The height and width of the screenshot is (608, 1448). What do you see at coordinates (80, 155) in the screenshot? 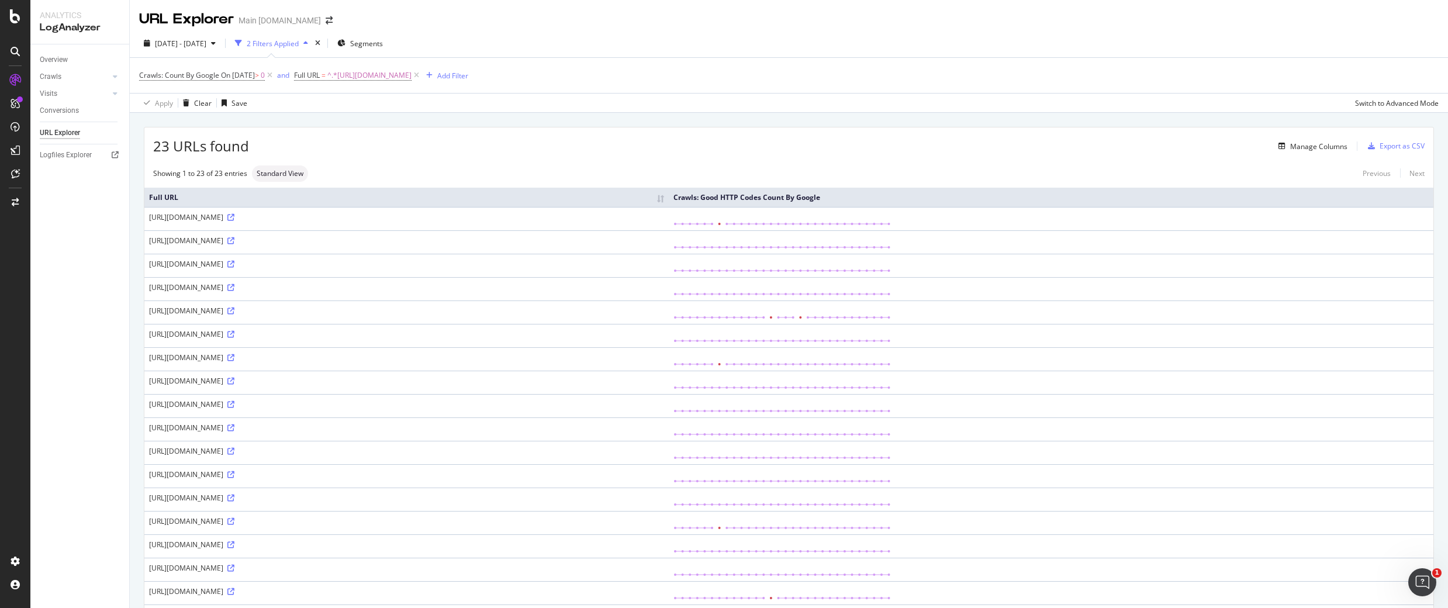
I see `a: Logfiles Explorer` at bounding box center [80, 155].